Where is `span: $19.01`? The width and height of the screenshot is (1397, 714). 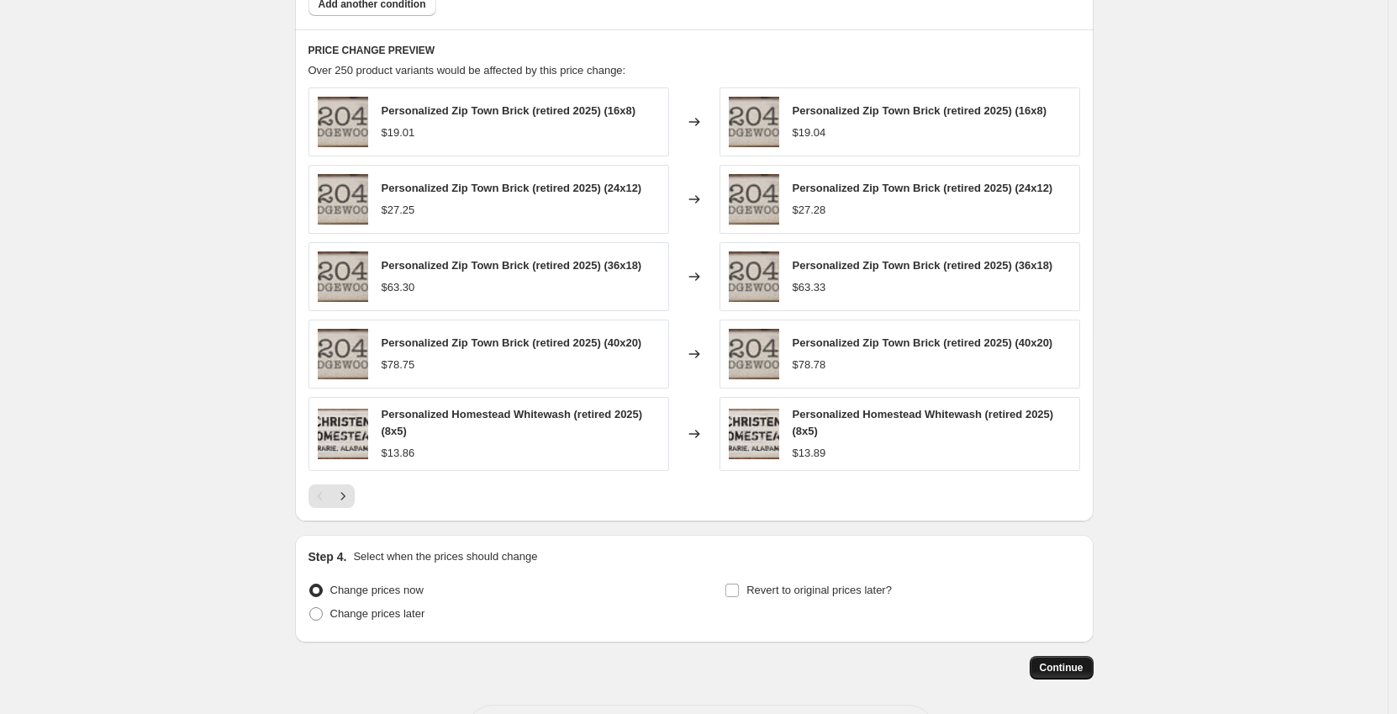
span: $19.01 is located at coordinates (398, 132).